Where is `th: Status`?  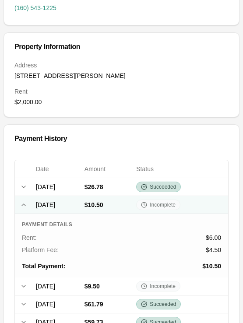 th: Status is located at coordinates (180, 169).